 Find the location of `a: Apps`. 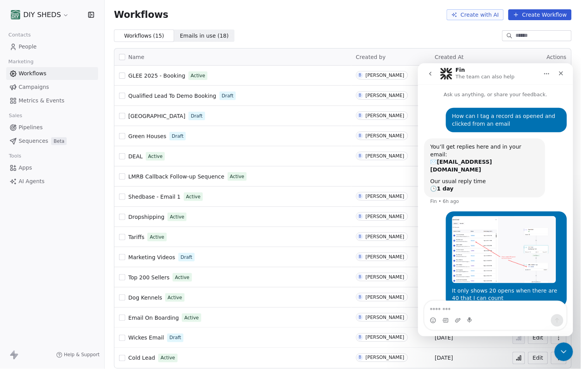

a: Apps is located at coordinates (52, 167).